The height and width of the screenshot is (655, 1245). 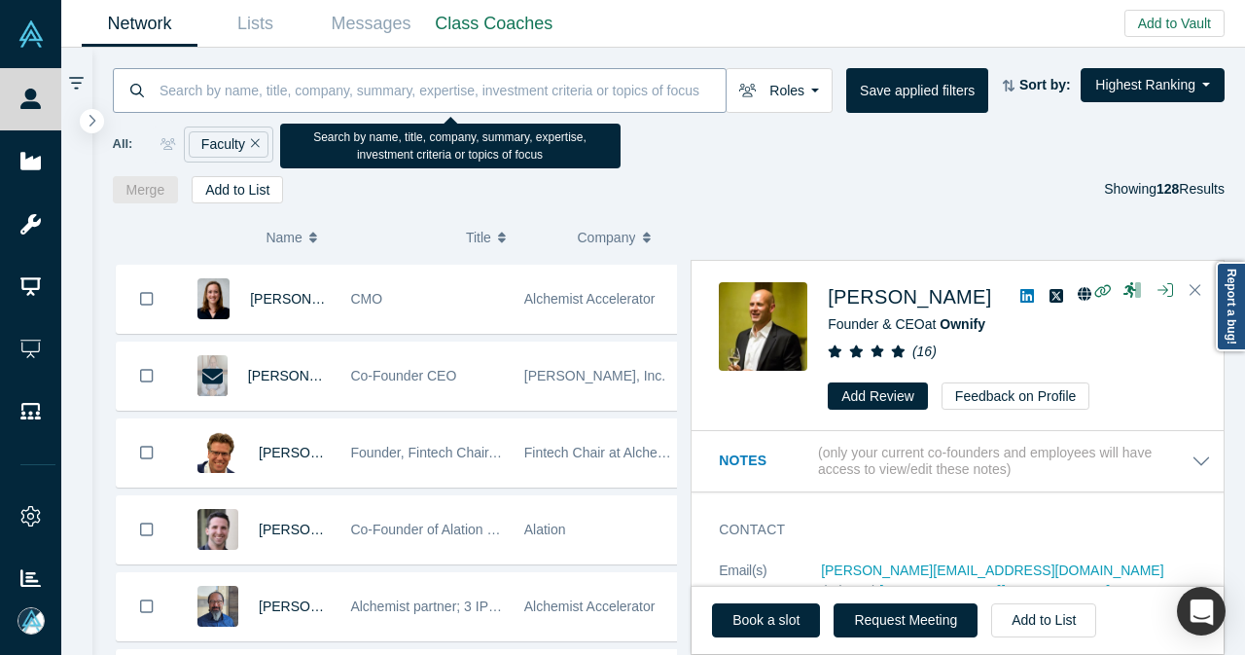 I want to click on img: Hans Reisgies's Profile Image, so click(x=218, y=452).